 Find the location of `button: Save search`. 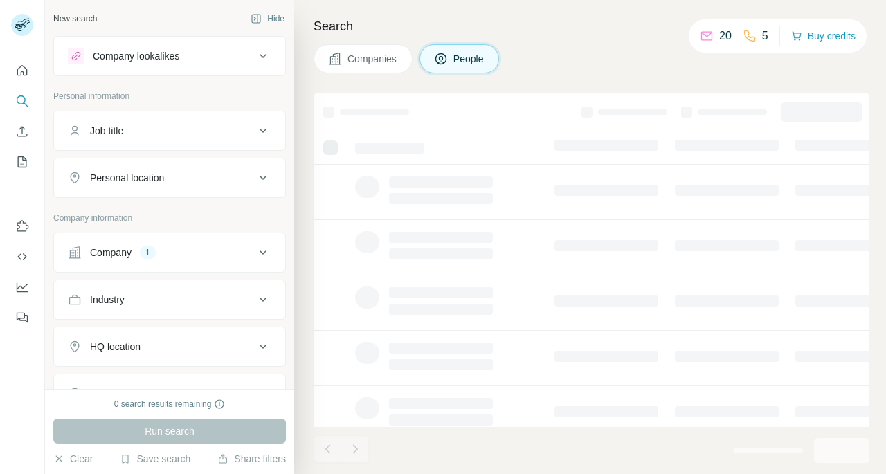

button: Save search is located at coordinates (155, 459).